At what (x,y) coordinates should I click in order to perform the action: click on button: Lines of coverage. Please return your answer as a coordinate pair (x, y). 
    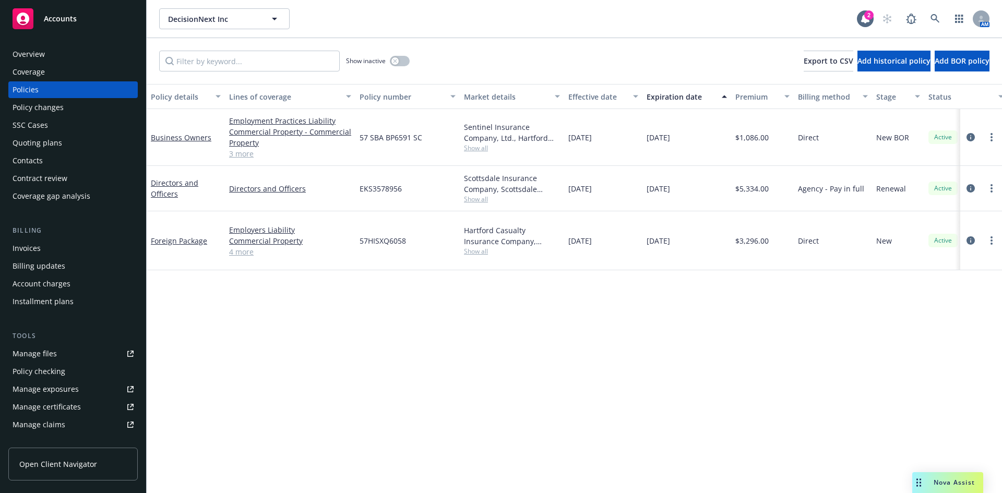
    Looking at the image, I should click on (290, 97).